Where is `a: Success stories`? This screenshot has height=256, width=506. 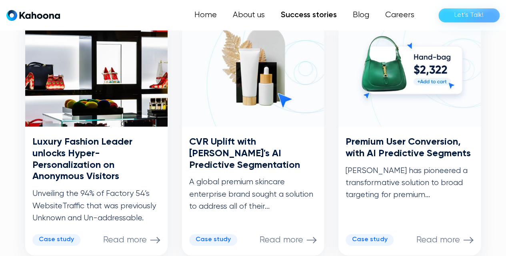
a: Success stories is located at coordinates (309, 15).